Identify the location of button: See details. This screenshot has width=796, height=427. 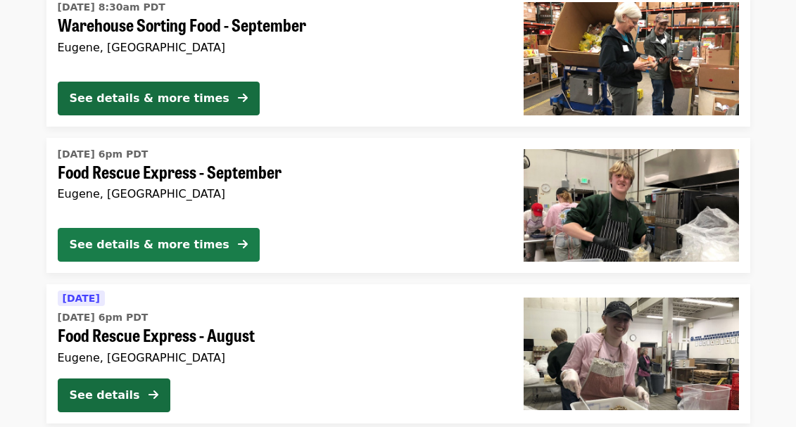
(114, 396).